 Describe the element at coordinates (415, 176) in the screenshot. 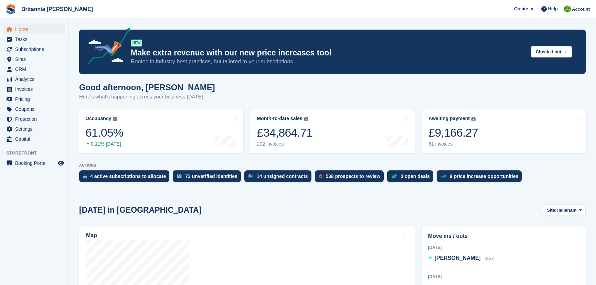

I see `div: 3 open deals` at that location.